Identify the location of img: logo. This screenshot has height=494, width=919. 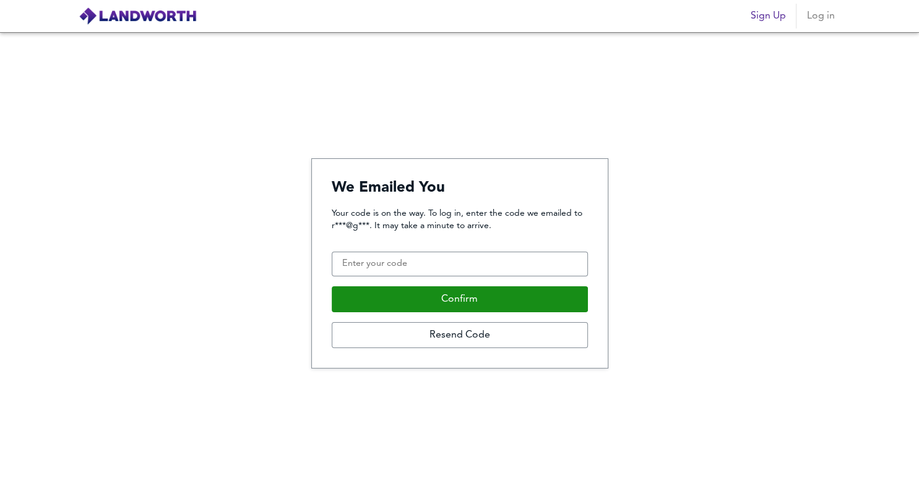
(137, 16).